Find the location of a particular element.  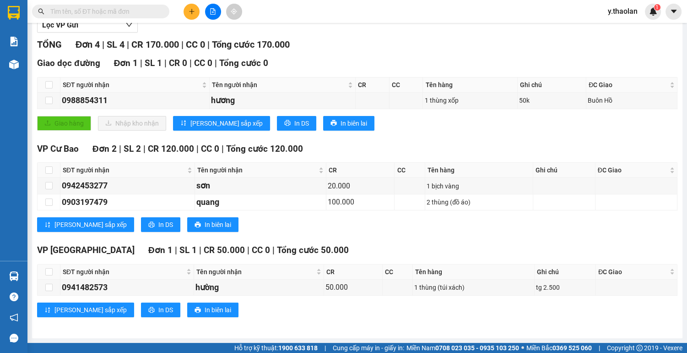

div: 1 bịch vàng is located at coordinates (479, 186).